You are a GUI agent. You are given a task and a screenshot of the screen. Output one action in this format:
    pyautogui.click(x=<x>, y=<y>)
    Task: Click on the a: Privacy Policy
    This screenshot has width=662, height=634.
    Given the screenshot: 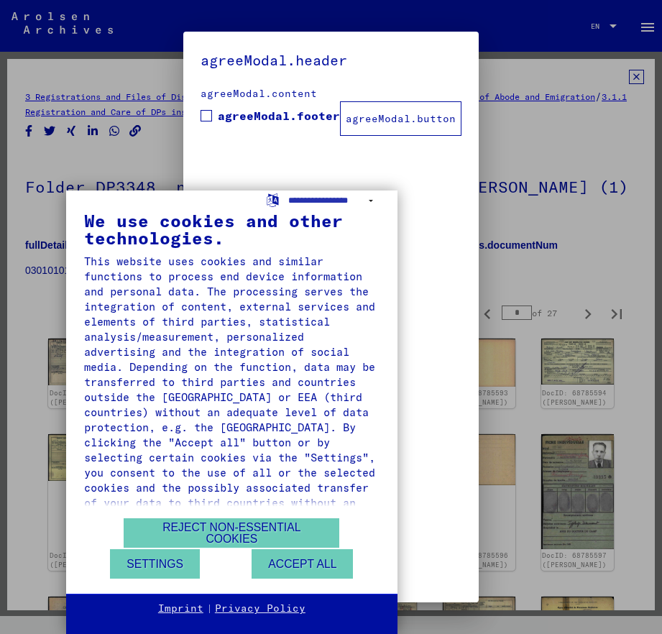 What is the action you would take?
    pyautogui.click(x=260, y=609)
    